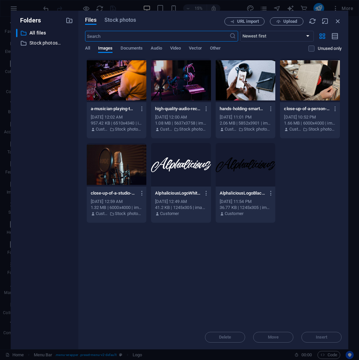  What do you see at coordinates (287, 21) in the screenshot?
I see `button: Upload` at bounding box center [287, 21].